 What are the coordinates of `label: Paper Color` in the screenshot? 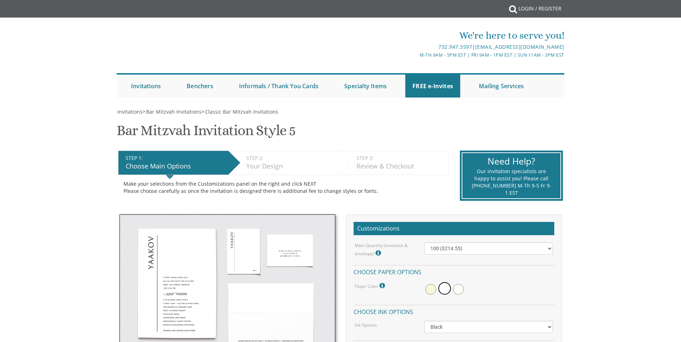 It's located at (370, 286).